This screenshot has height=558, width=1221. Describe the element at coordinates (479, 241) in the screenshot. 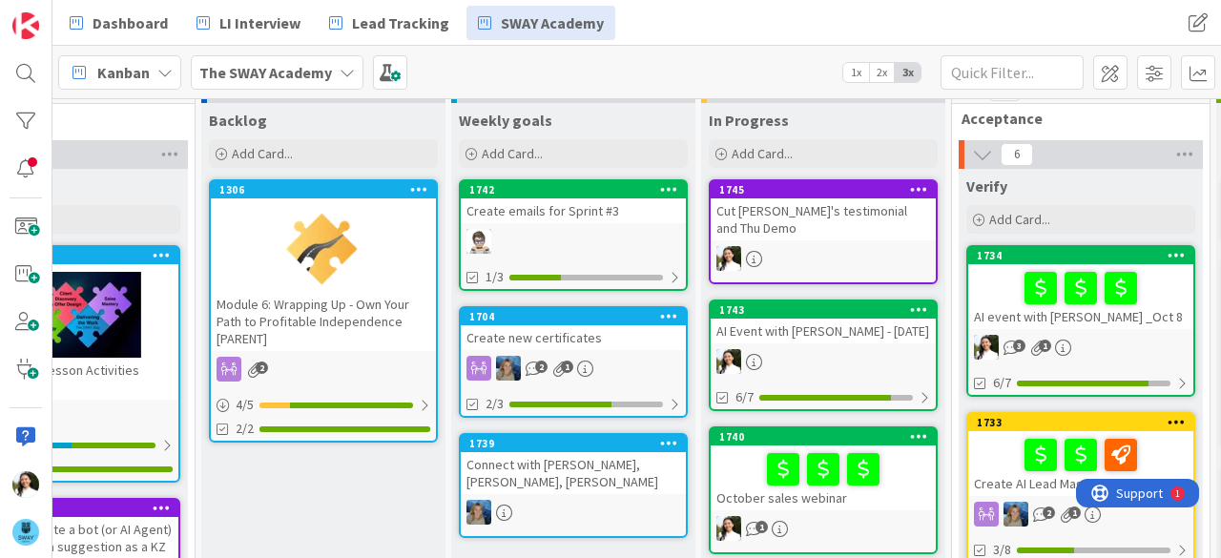

I see `img: TP` at that location.